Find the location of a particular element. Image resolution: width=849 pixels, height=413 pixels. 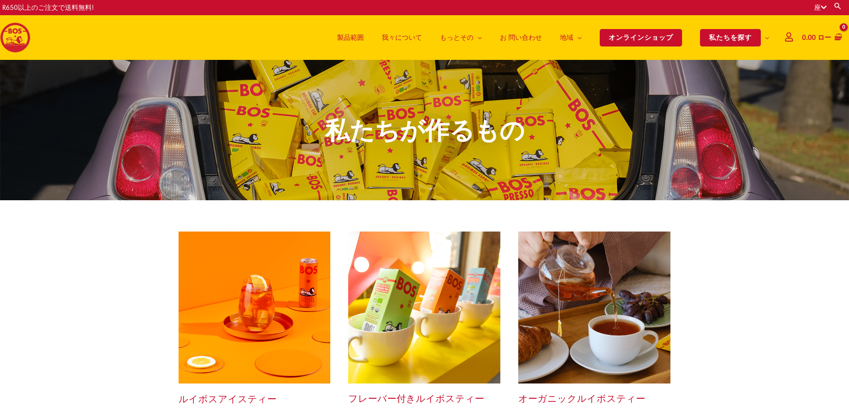

a: もっとその is located at coordinates (461, 38).